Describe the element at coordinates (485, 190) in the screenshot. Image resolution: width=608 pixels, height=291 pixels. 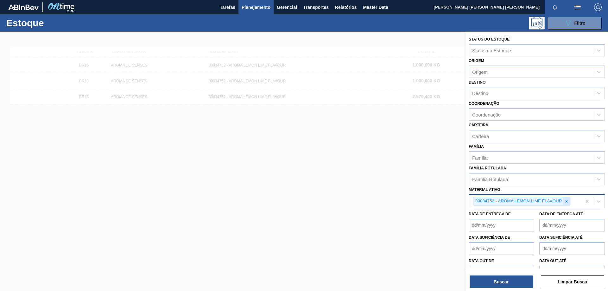
I see `label: Material ativo` at that location.